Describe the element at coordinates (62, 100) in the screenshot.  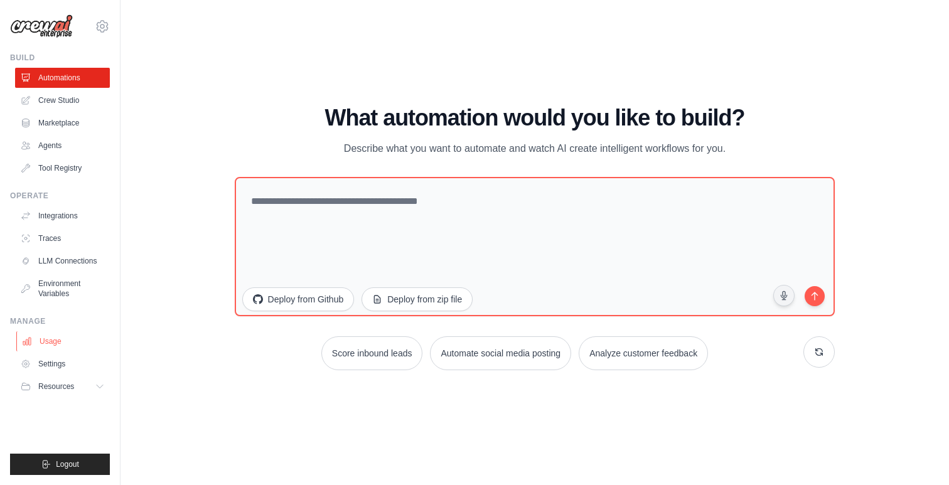
I see `a: Crew Studio` at that location.